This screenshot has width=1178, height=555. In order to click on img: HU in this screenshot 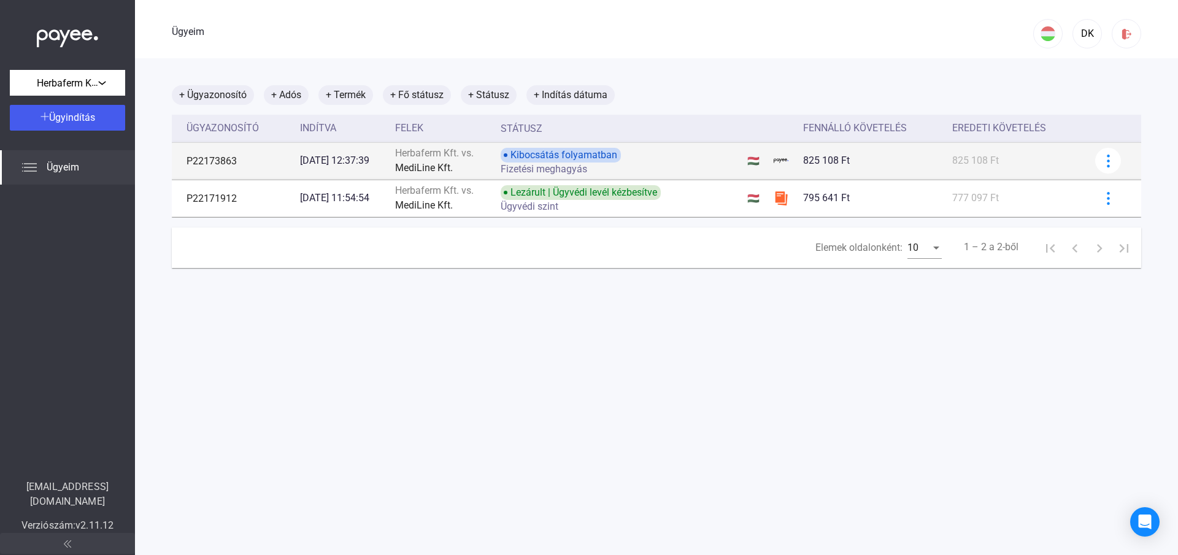, I will do `click(1048, 34)`.